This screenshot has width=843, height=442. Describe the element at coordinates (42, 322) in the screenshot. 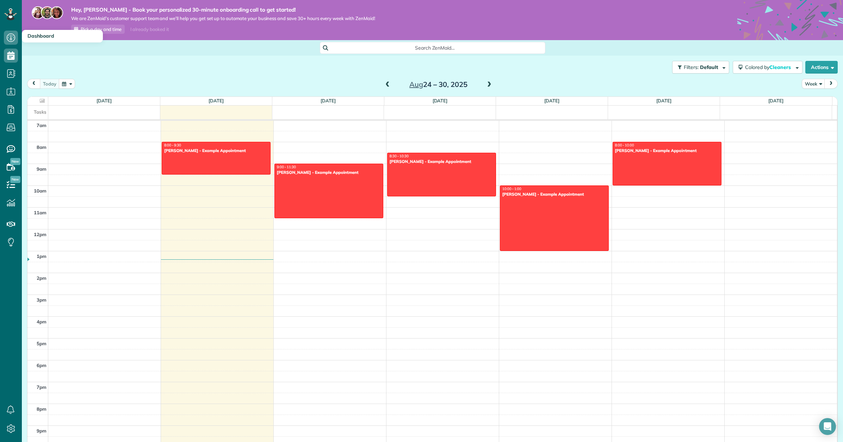

I see `span: 4pm` at that location.